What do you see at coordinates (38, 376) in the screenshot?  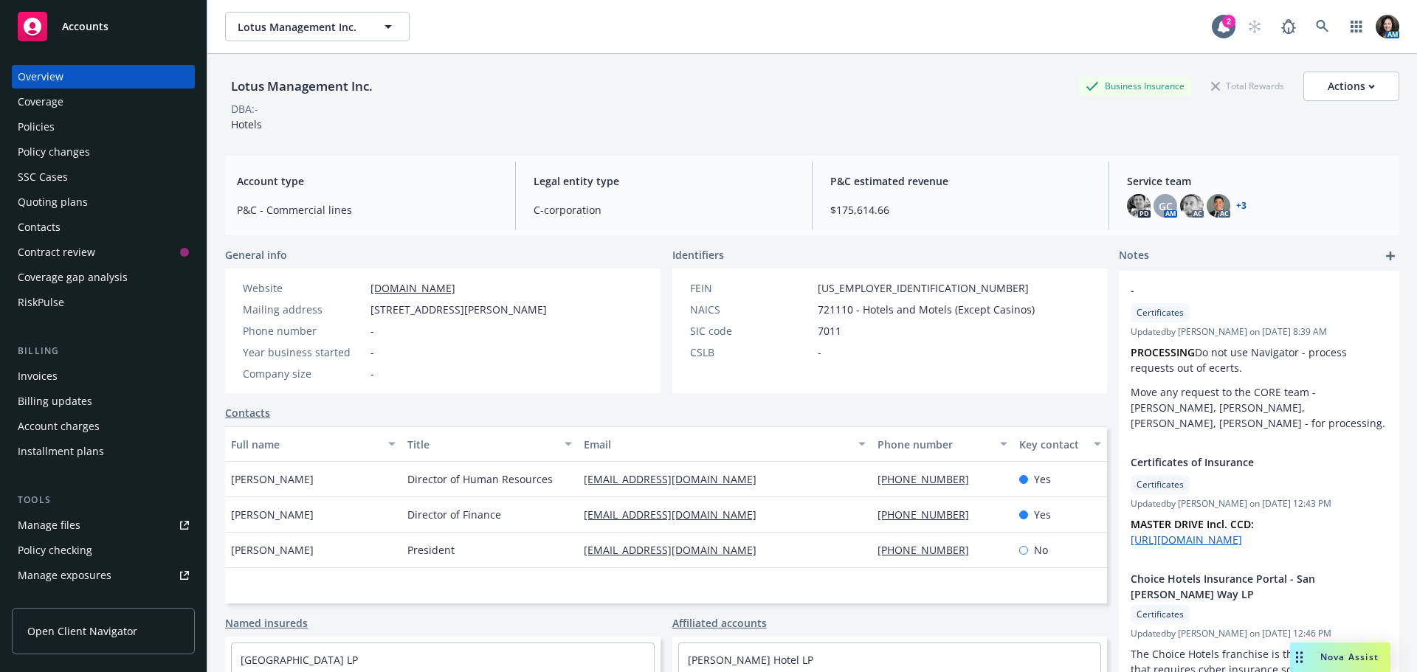 I see `div: Invoices` at bounding box center [38, 376].